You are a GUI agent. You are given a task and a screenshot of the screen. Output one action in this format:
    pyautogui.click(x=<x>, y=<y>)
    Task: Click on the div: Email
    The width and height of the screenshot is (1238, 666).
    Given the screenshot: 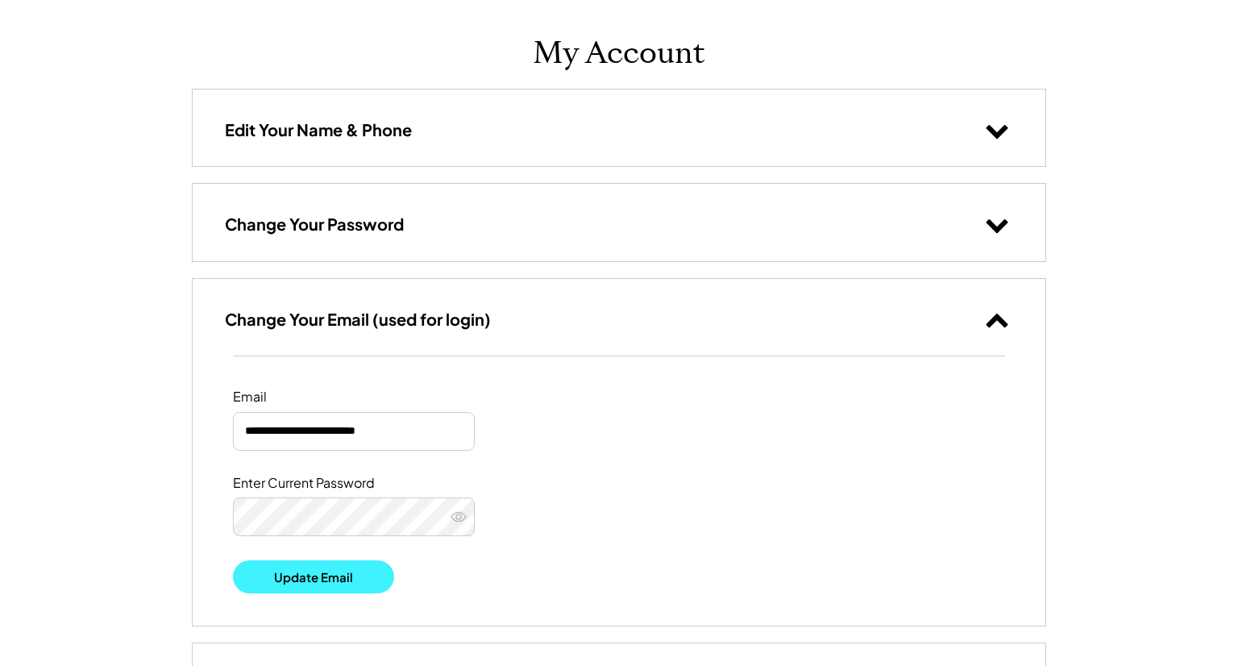 What is the action you would take?
    pyautogui.click(x=314, y=397)
    